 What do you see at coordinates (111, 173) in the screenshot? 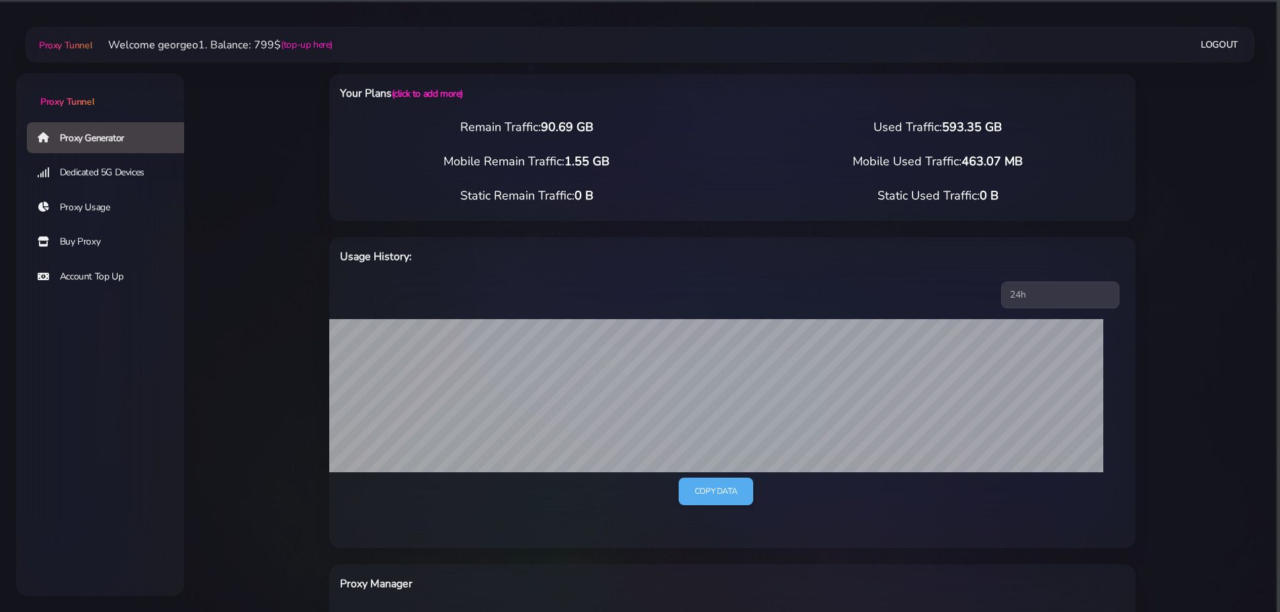
I see `a: Dedicated 5G Devices` at bounding box center [111, 173].